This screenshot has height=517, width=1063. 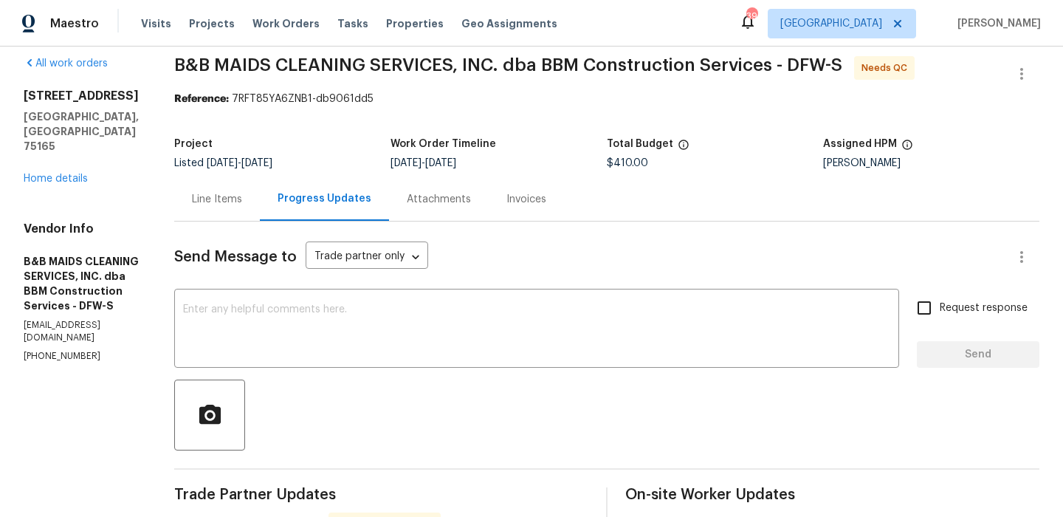 What do you see at coordinates (860, 144) in the screenshot?
I see `h5: Assigned HPM` at bounding box center [860, 144].